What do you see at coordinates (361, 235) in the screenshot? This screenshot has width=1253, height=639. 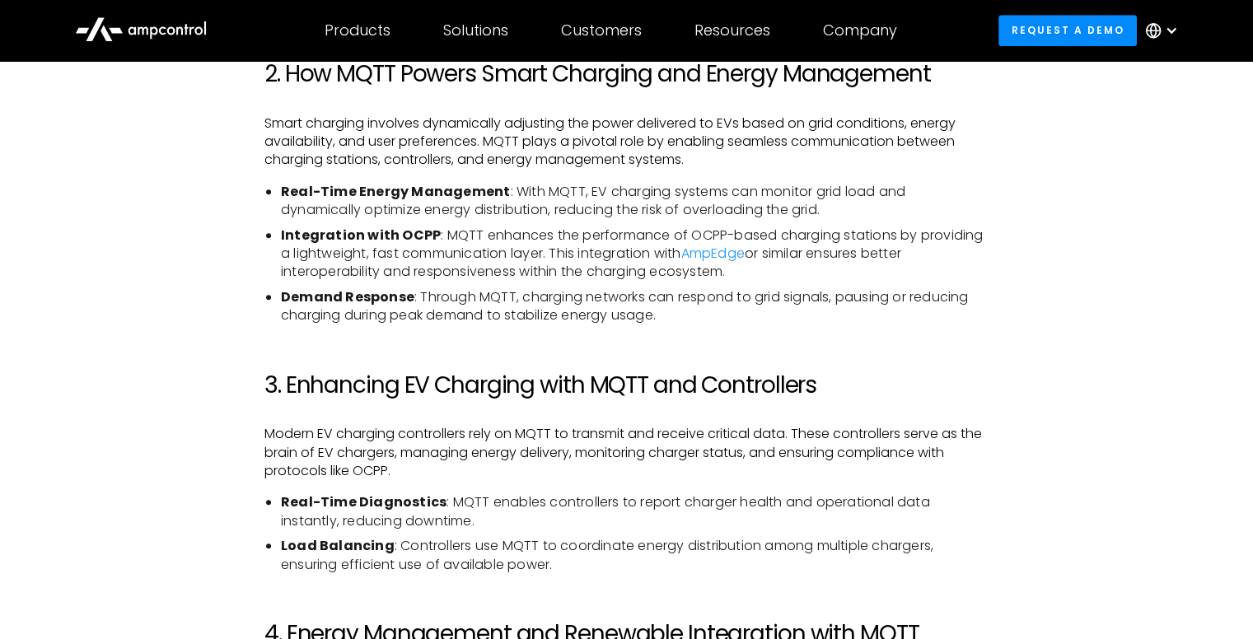 I see `strong: Integration with OCPP` at bounding box center [361, 235].